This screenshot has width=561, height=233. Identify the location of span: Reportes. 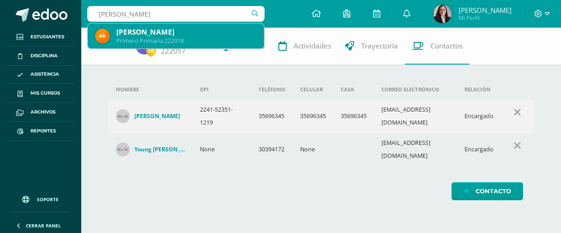
(43, 131).